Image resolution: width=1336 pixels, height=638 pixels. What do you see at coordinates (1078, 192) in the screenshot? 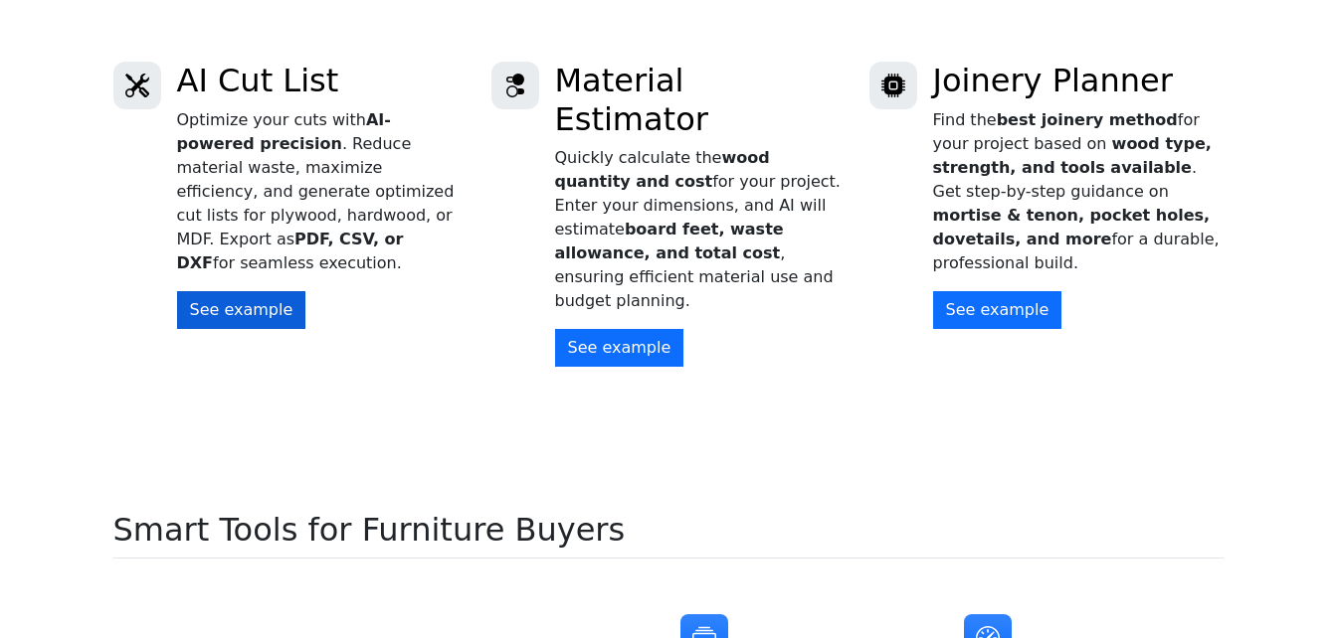
I see `p: Find the for your project based on . Get step-by-step guidance on for a durable, professional build.` at bounding box center [1078, 192].